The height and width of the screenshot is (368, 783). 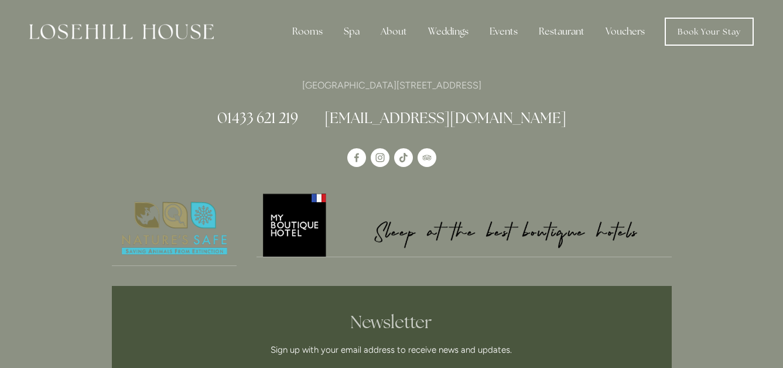 I want to click on div: Events, so click(x=504, y=32).